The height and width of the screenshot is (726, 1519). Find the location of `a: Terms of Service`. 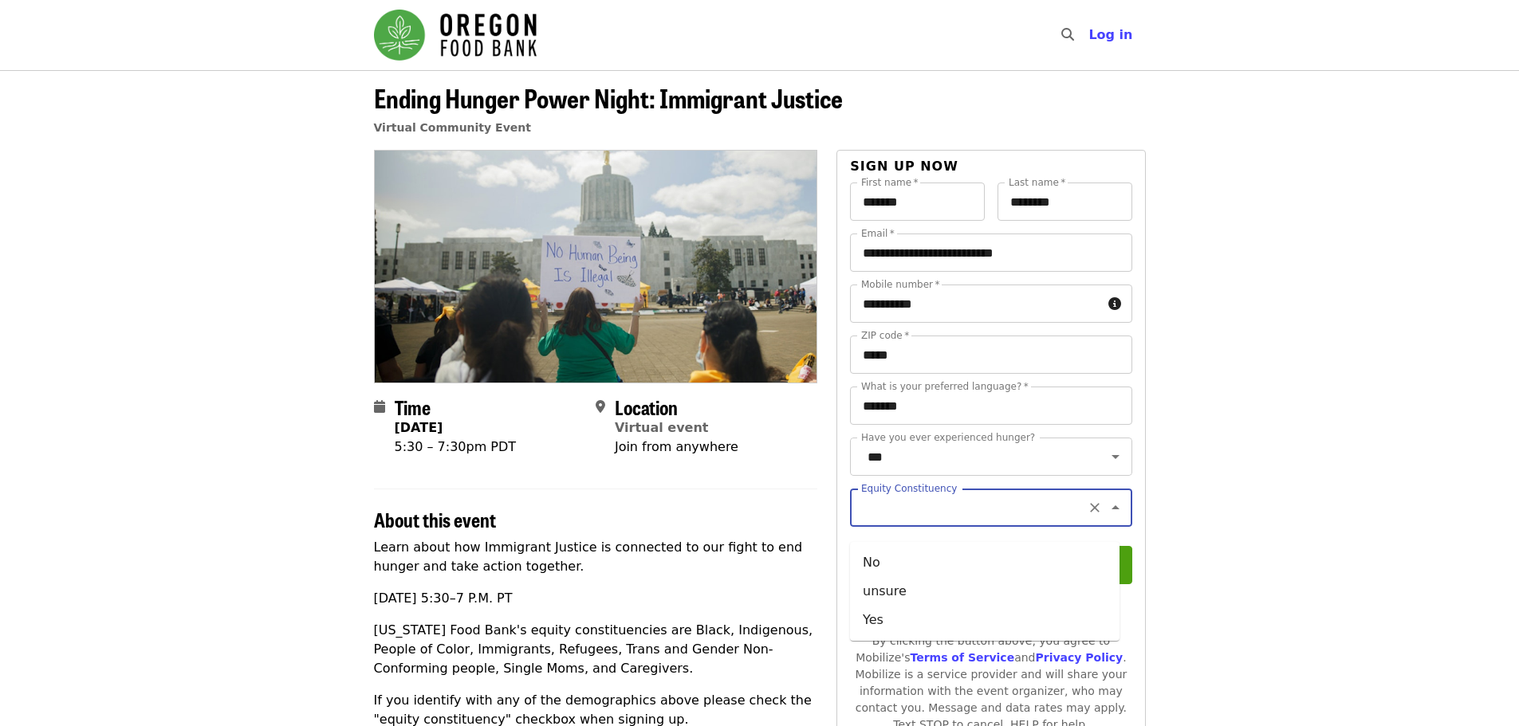

a: Terms of Service is located at coordinates (961, 658).